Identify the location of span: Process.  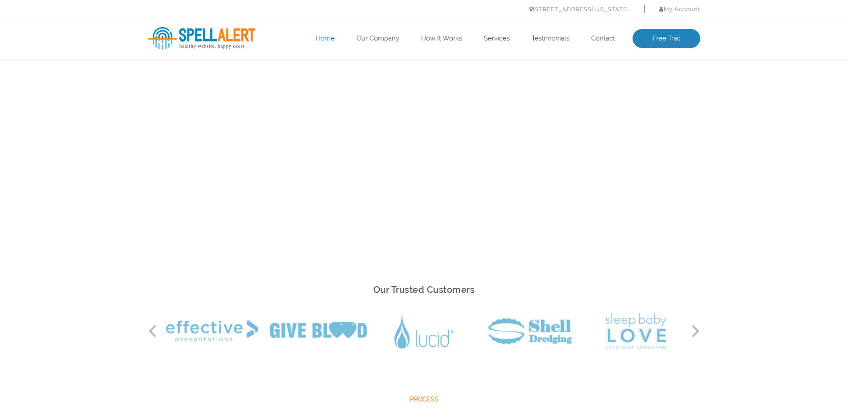
(424, 399).